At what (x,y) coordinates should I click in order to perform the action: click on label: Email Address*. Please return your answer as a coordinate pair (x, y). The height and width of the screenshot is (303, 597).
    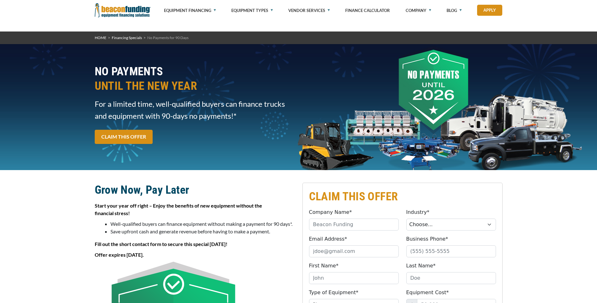
    Looking at the image, I should click on (328, 239).